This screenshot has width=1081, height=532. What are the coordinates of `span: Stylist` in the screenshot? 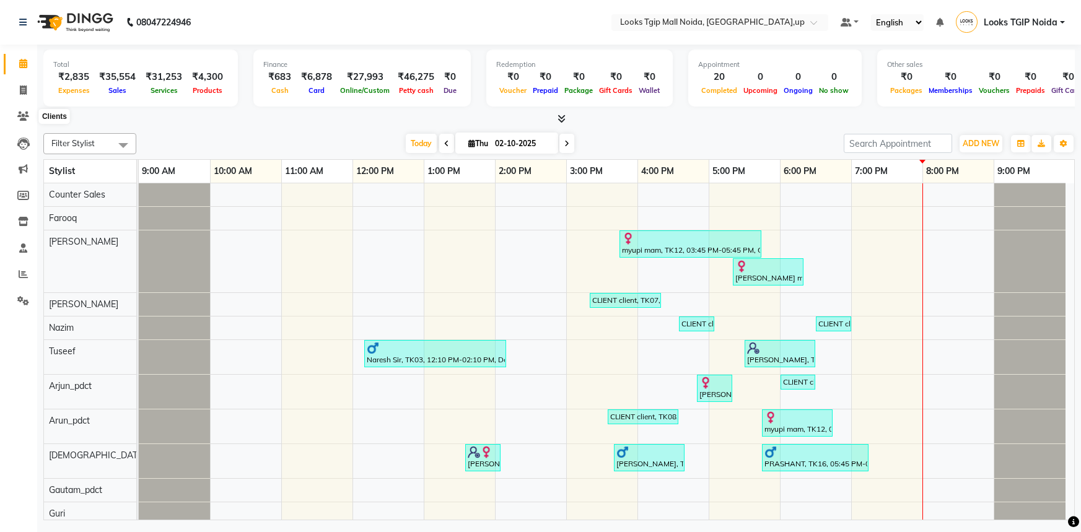 It's located at (62, 171).